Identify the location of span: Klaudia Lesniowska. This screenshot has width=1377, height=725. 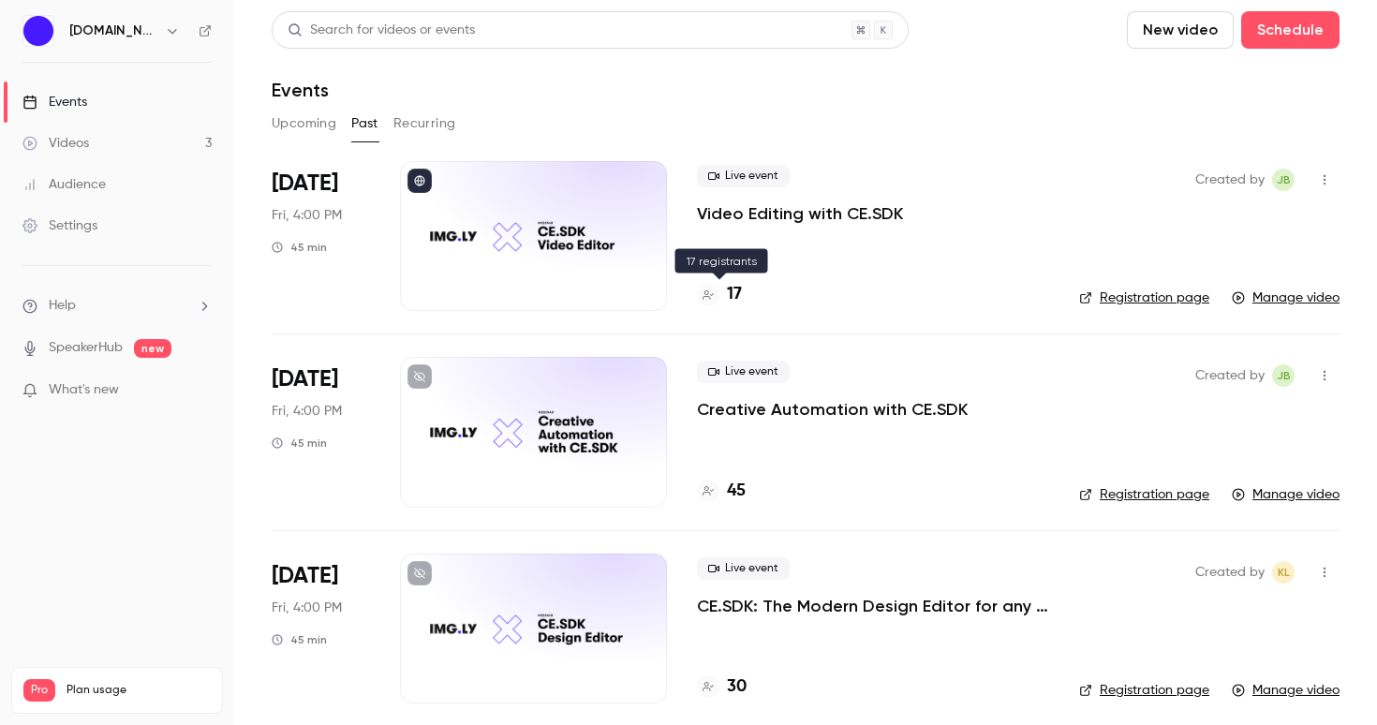
(1283, 572).